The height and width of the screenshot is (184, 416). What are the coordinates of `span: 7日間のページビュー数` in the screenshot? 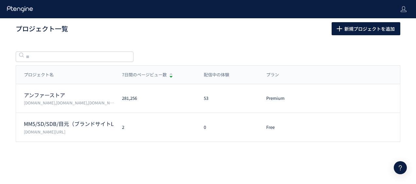 It's located at (144, 75).